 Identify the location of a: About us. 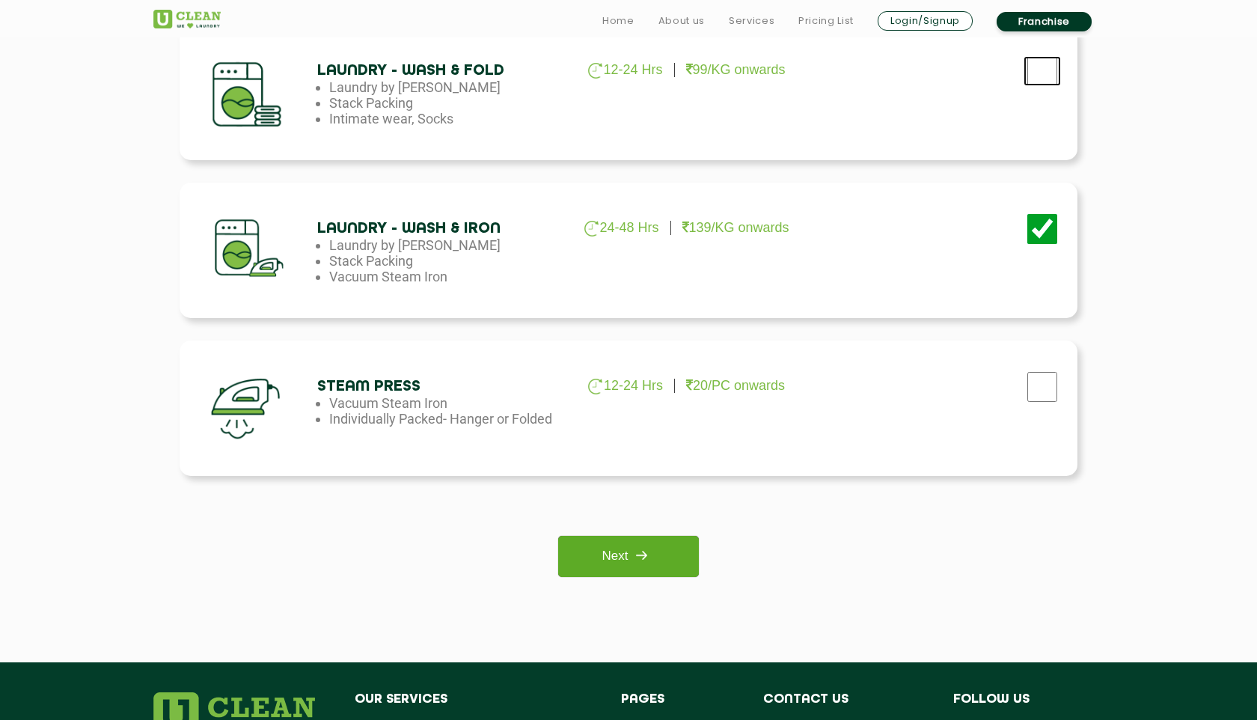
(682, 21).